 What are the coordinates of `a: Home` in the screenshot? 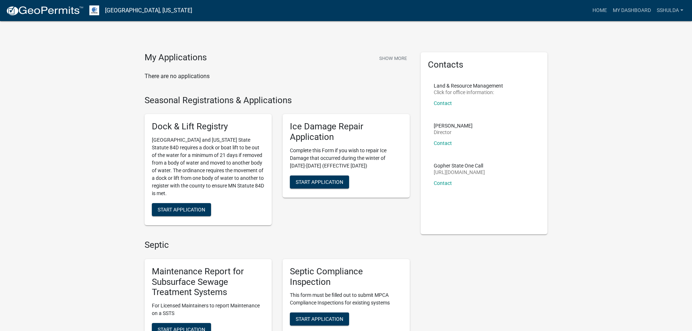 It's located at (600, 11).